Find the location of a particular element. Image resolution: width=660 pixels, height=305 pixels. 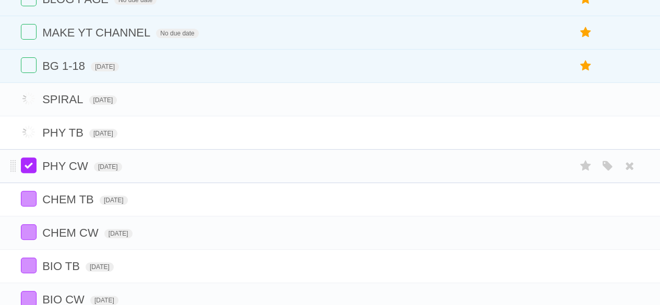

span: BIO TB is located at coordinates (62, 266).